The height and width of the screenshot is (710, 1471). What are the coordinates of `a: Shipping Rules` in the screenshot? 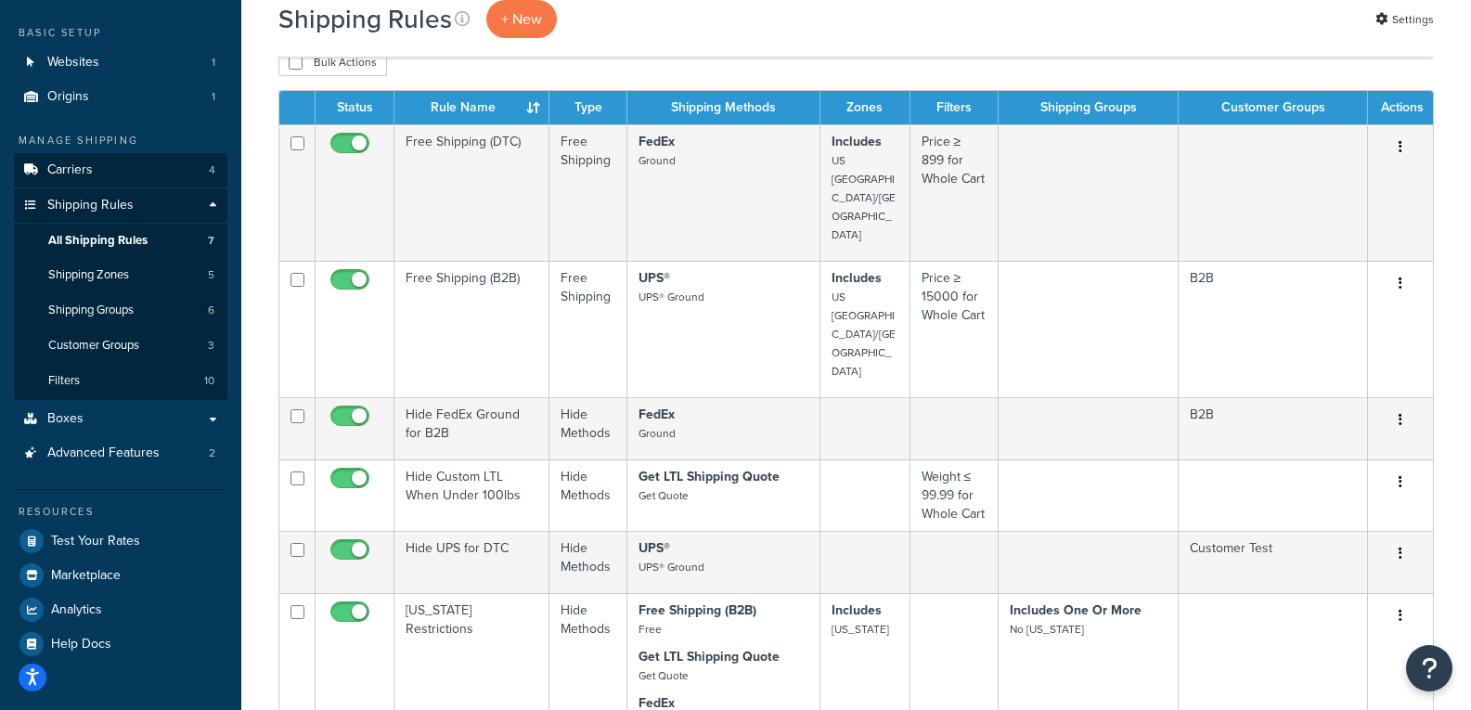 It's located at (121, 205).